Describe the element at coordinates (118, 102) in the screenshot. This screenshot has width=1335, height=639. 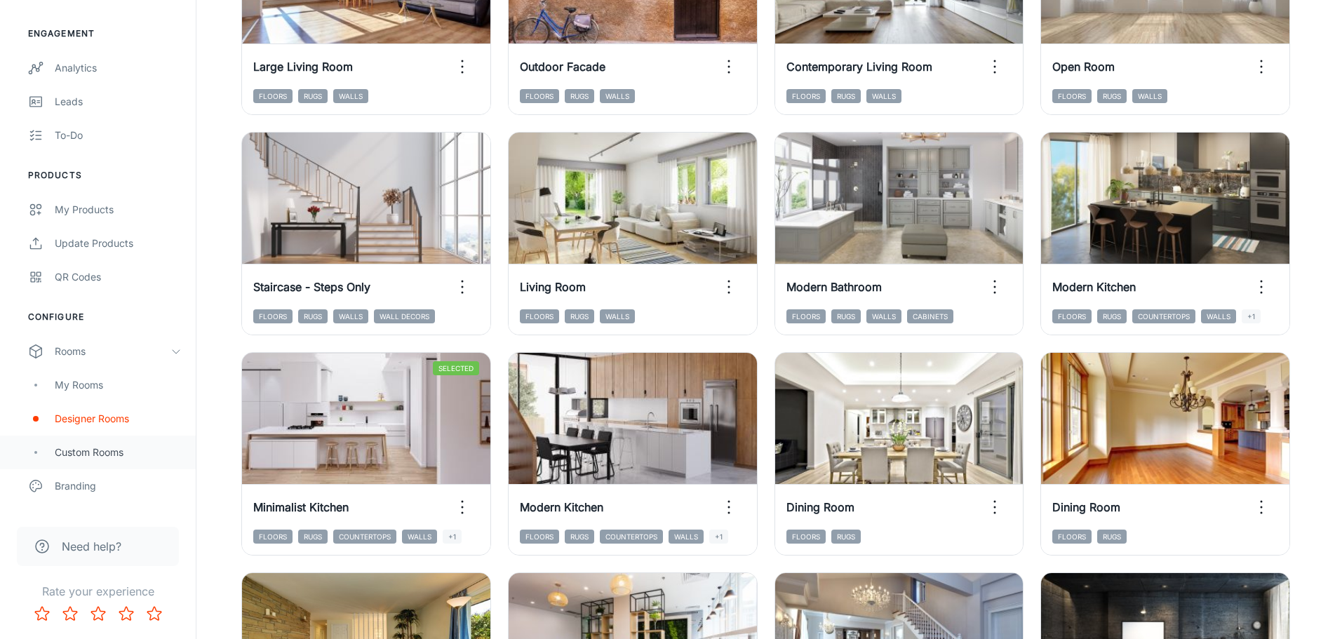
I see `div: Leads` at that location.